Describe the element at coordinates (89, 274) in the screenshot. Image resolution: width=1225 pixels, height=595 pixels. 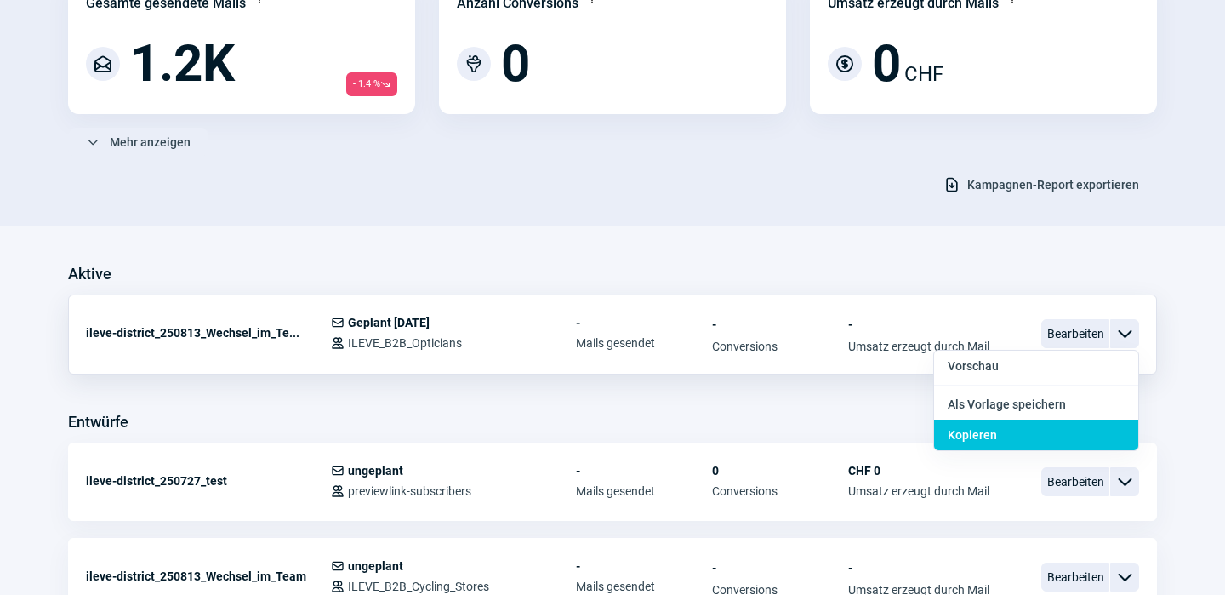
I see `h3: Aktive` at that location.